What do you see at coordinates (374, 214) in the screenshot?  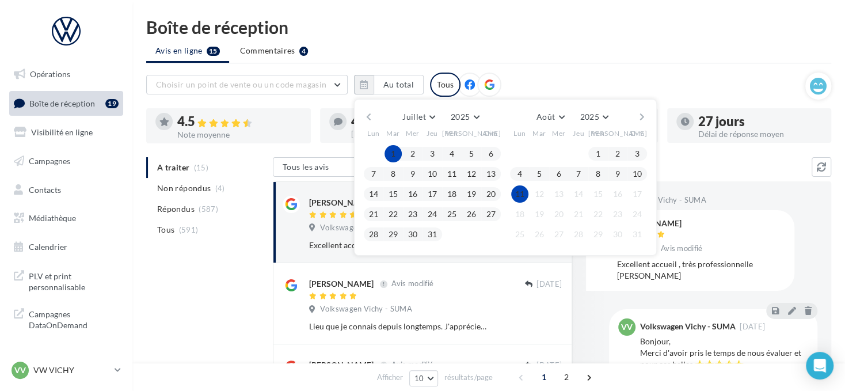 I see `button: 21` at bounding box center [374, 214].